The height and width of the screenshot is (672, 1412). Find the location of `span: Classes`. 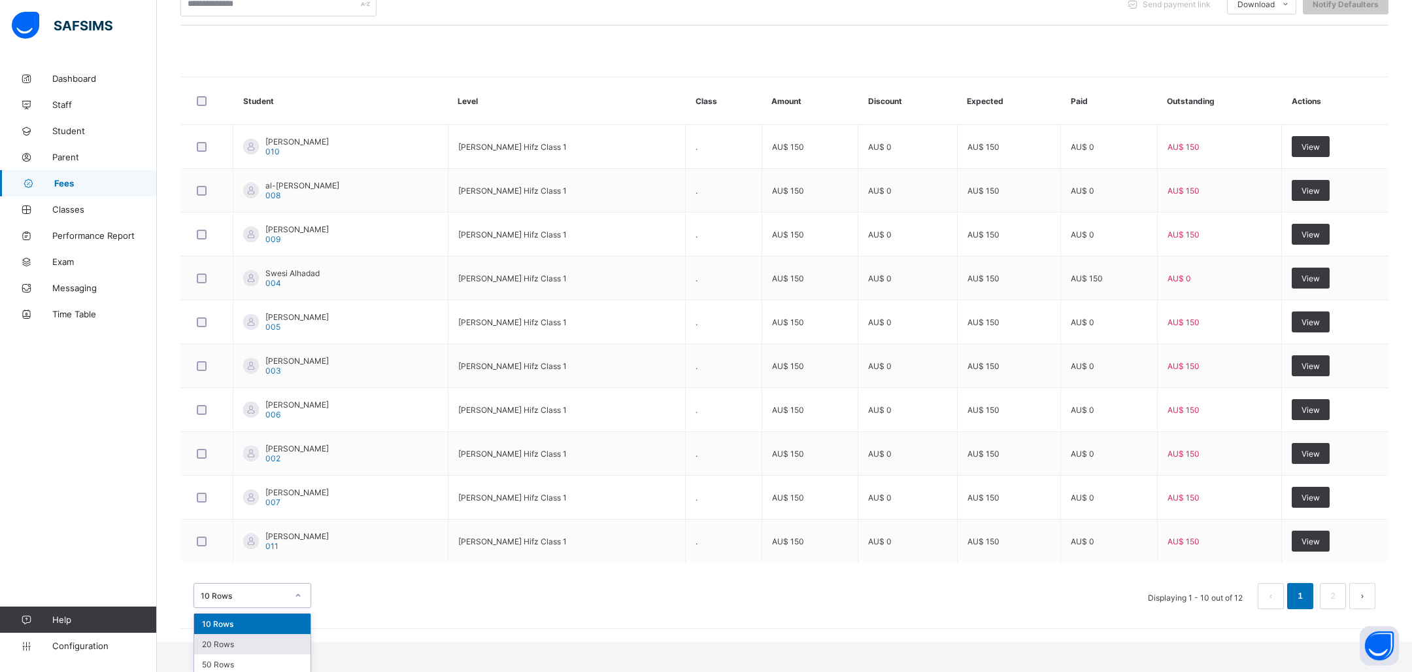

span: Classes is located at coordinates (105, 209).